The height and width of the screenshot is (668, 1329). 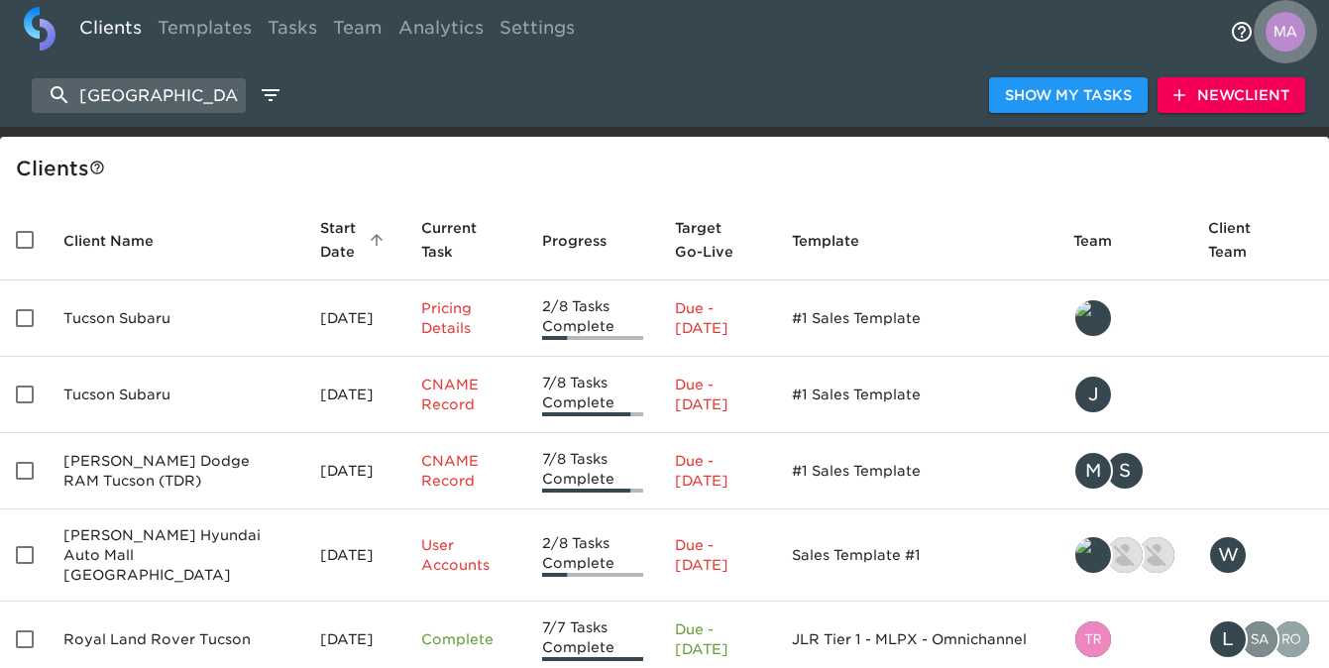 I want to click on p: Pricing Details, so click(x=466, y=318).